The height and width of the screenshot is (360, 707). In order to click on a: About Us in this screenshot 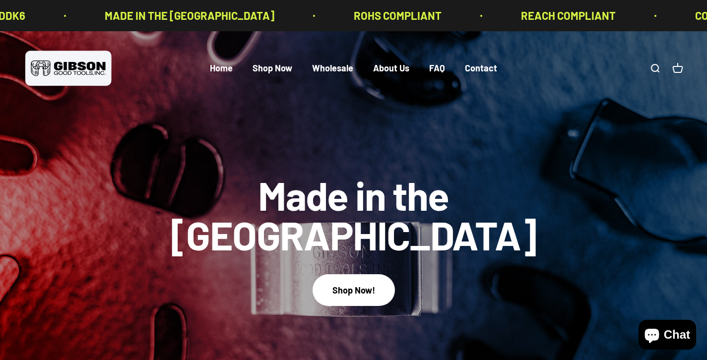, I will do `click(391, 68)`.